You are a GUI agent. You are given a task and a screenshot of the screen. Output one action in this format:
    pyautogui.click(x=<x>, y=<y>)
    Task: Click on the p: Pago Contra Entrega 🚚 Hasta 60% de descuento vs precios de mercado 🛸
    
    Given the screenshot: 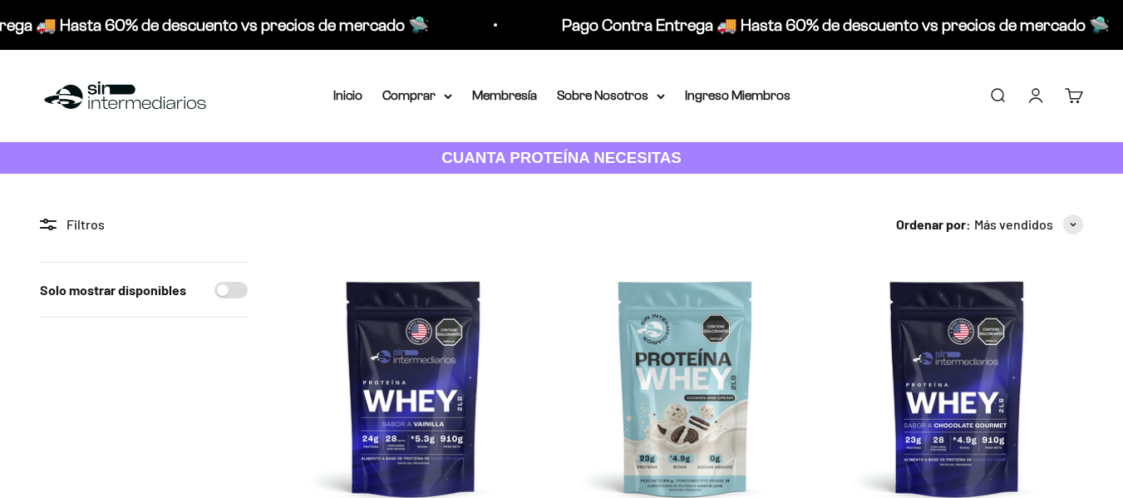 What is the action you would take?
    pyautogui.click(x=653, y=25)
    